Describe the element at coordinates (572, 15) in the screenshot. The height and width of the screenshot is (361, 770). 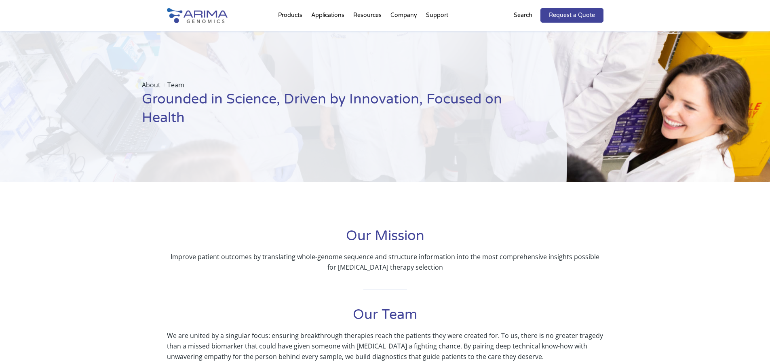
I see `a: Request a Quote` at that location.